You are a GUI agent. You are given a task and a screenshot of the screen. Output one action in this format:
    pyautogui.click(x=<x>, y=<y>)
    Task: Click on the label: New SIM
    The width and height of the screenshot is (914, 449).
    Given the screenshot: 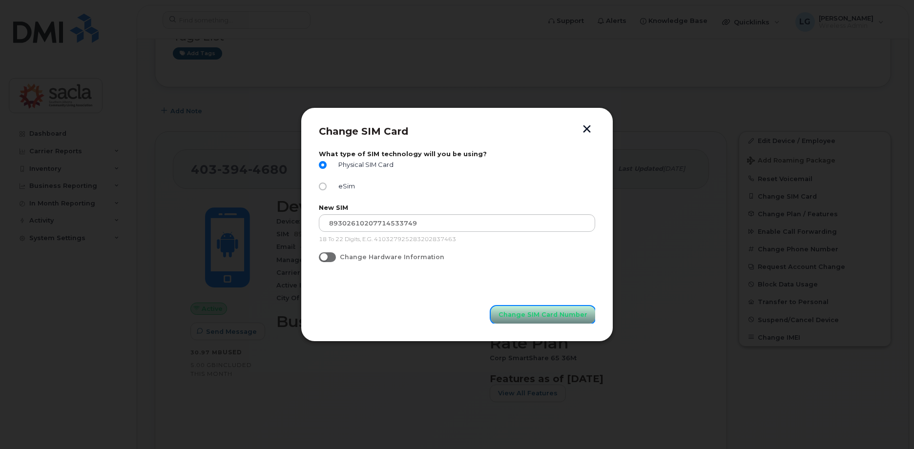 What is the action you would take?
    pyautogui.click(x=457, y=207)
    